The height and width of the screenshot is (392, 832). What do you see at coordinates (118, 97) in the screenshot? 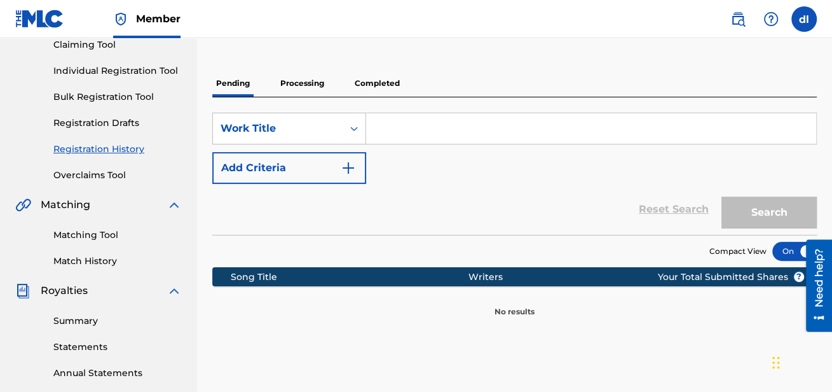
I see `a: Bulk Registration Tool` at bounding box center [118, 97].